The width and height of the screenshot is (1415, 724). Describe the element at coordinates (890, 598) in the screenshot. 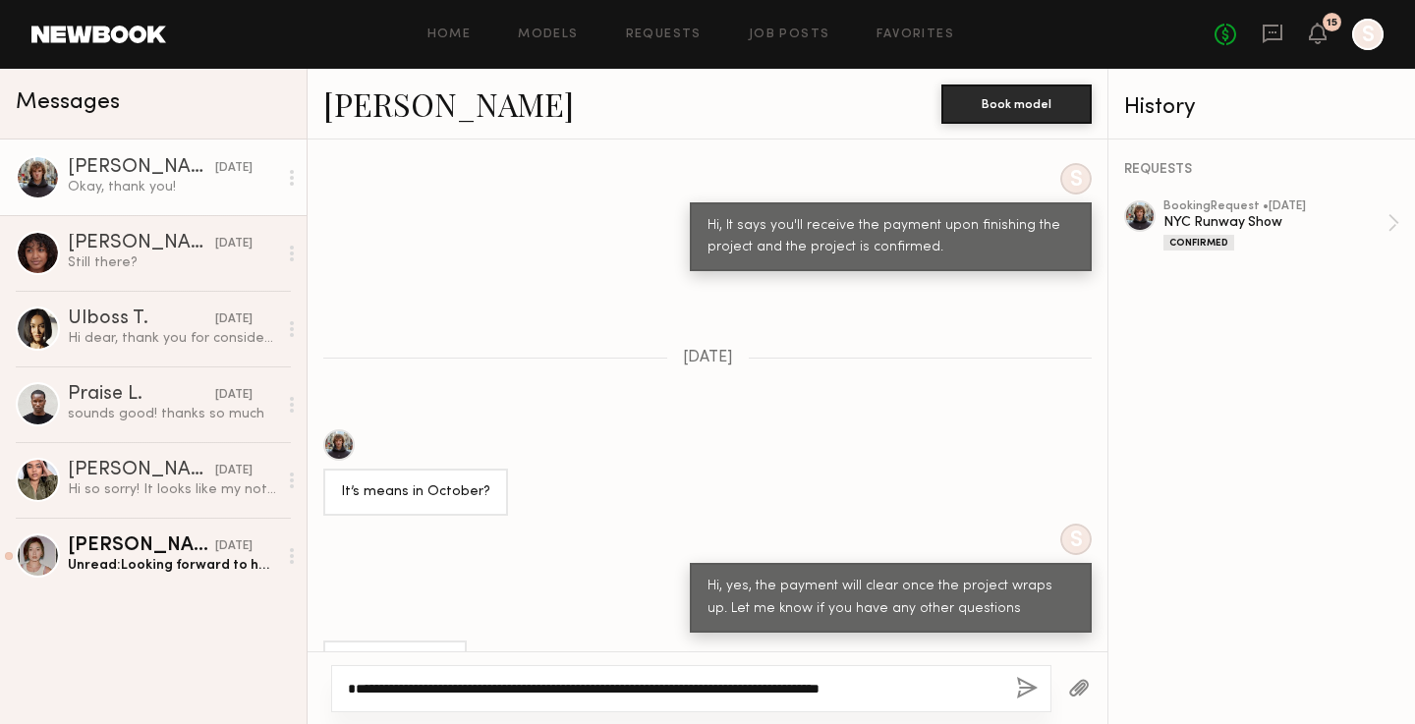

I see `div: Hi, yes, the payment will clear once the project wraps up. Let me know if you have any other ques...` at that location.